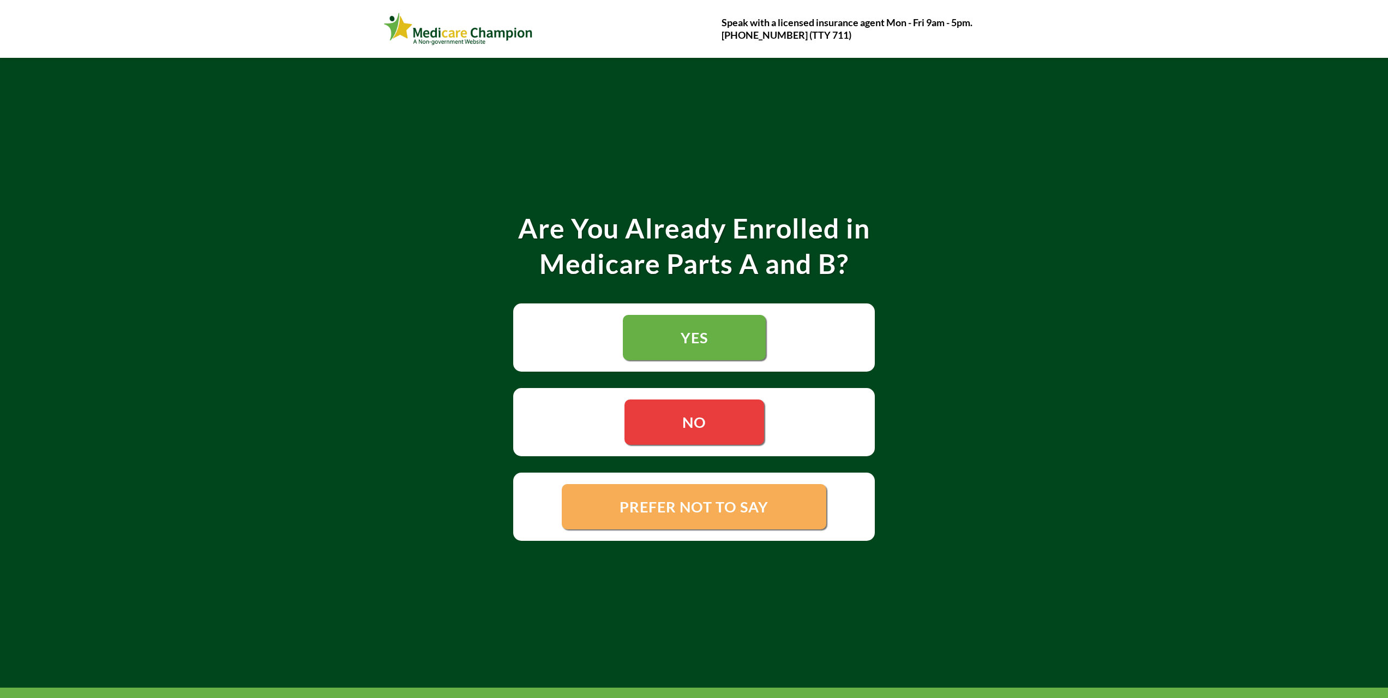 The height and width of the screenshot is (698, 1388). What do you see at coordinates (694, 422) in the screenshot?
I see `a: NO` at bounding box center [694, 422].